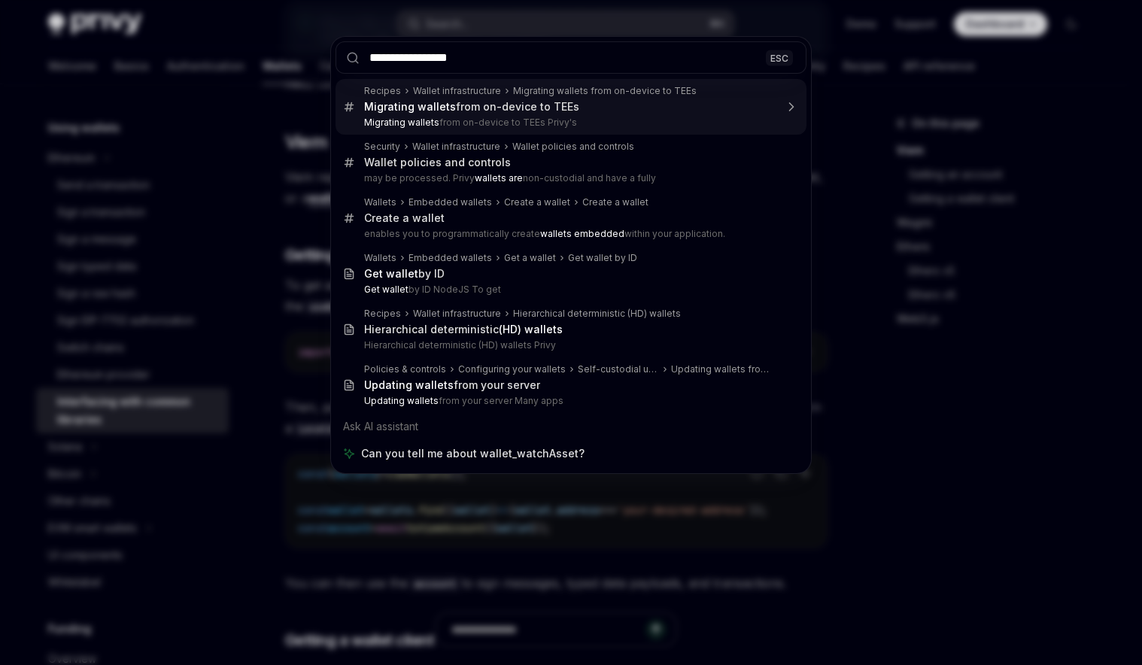 The image size is (1142, 665). I want to click on div: by ID, so click(404, 274).